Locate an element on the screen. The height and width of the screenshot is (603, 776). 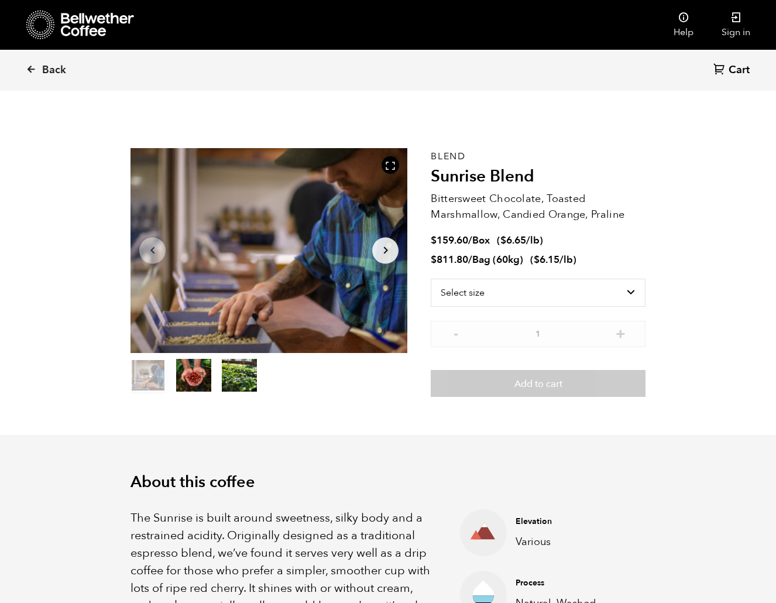
span: Back is located at coordinates (54, 70).